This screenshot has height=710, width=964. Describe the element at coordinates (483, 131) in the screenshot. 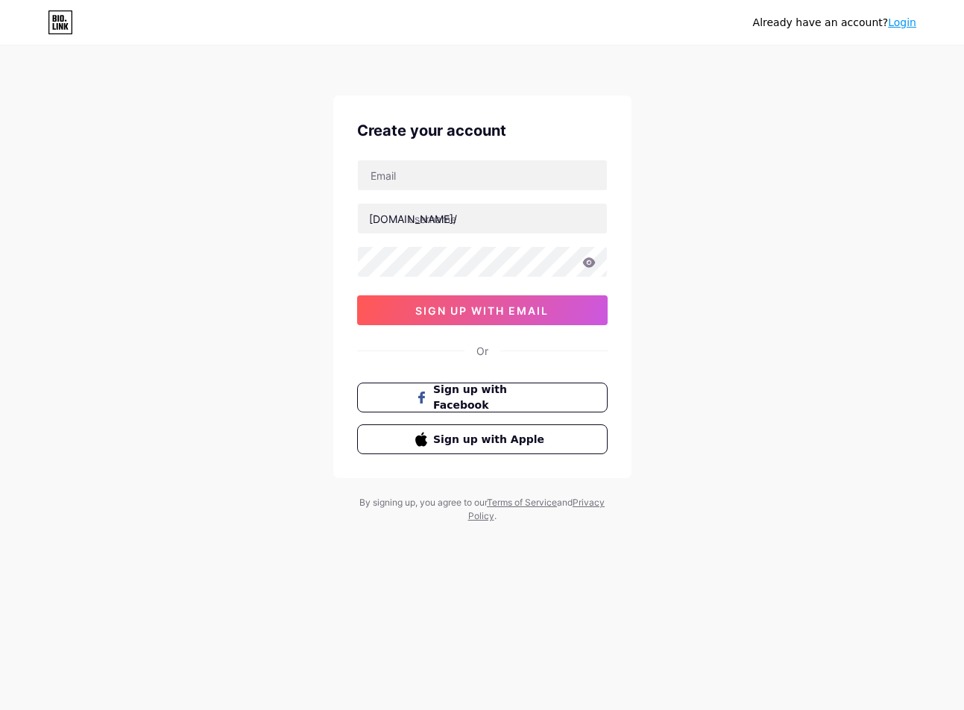

I see `div: Create your account` at that location.